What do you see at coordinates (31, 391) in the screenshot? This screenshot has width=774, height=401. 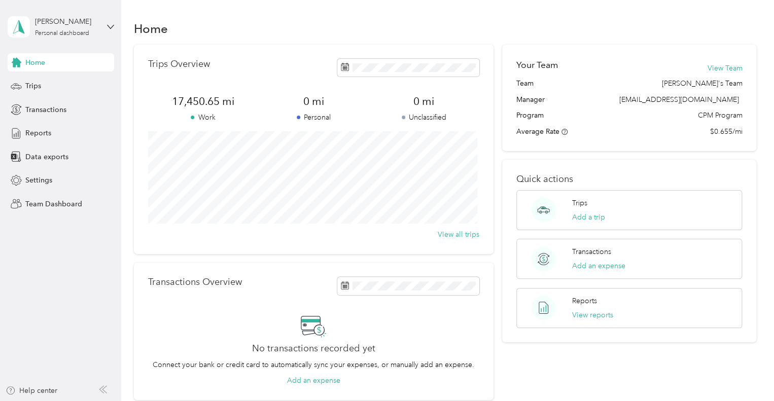 I see `button: Help center` at bounding box center [31, 391].